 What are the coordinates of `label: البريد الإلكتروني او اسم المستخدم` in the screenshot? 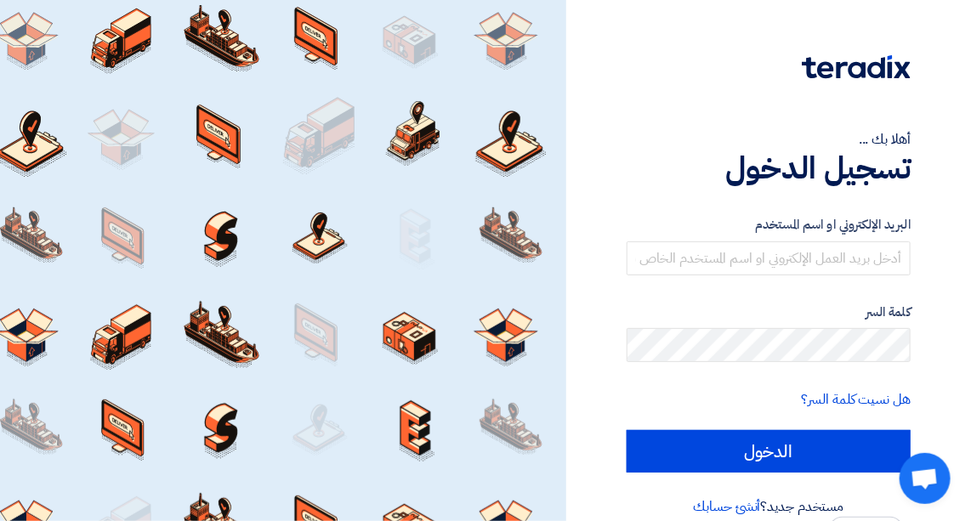 It's located at (769, 224).